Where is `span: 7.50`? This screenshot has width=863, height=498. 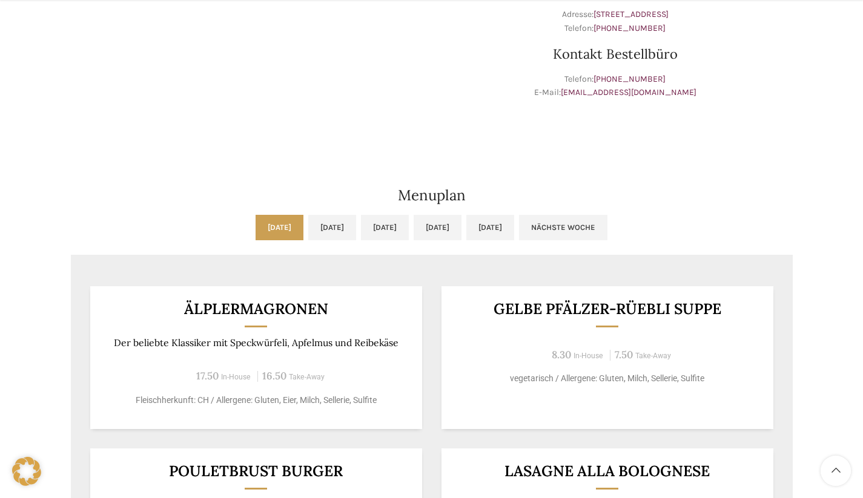 span: 7.50 is located at coordinates (624, 355).